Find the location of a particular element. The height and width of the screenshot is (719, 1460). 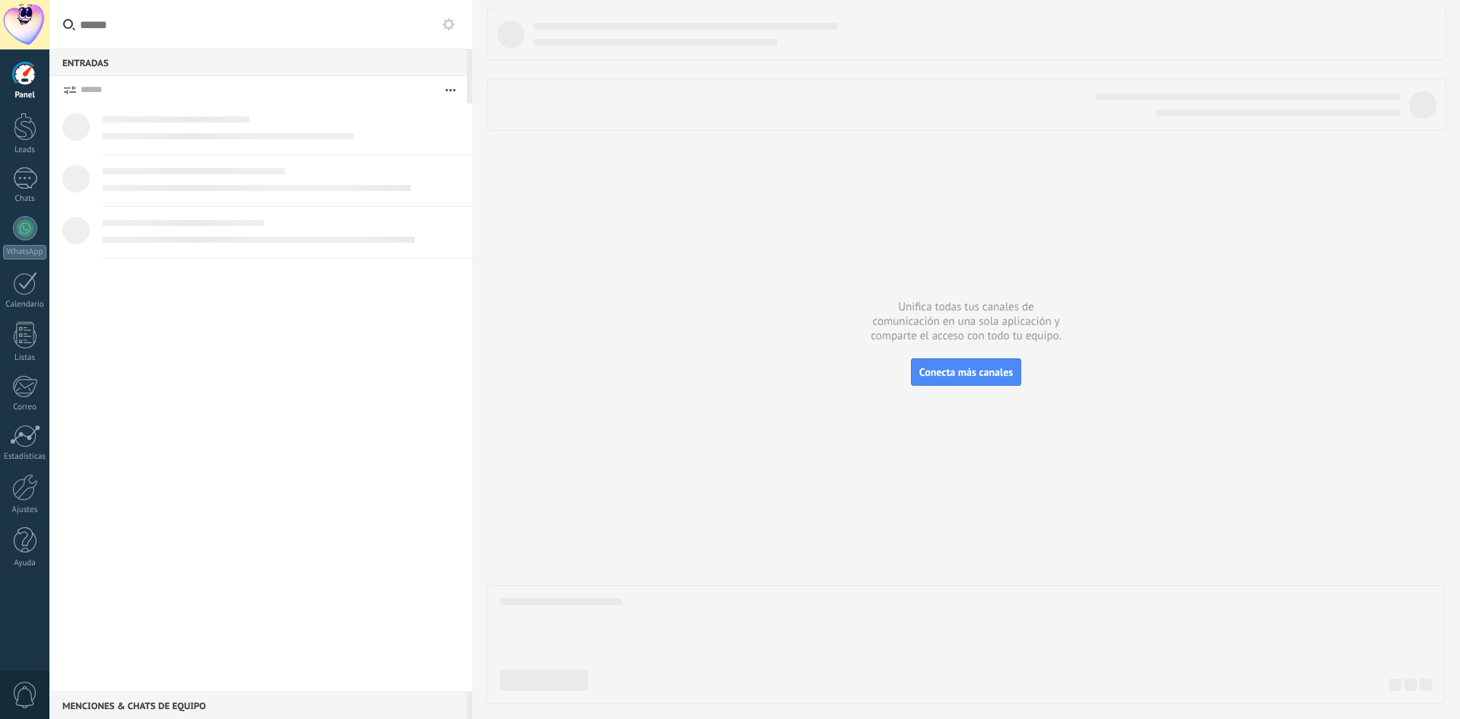

div: Panel is located at coordinates (25, 95).